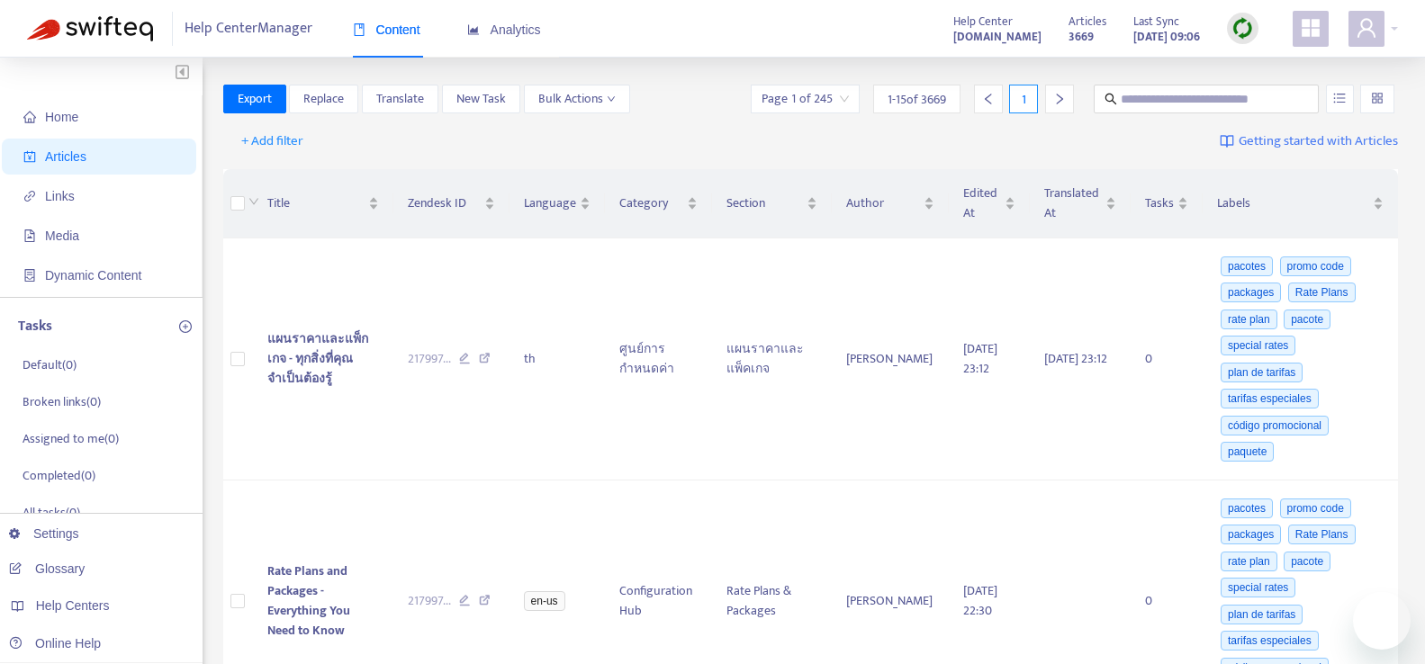  I want to click on span: Analytics, so click(504, 30).